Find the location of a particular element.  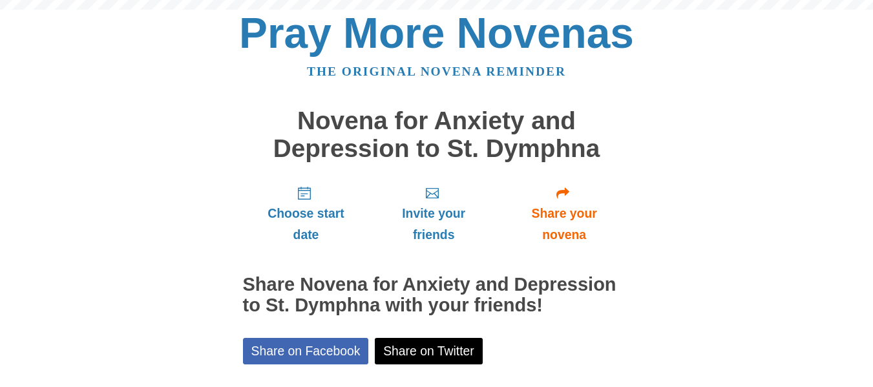

a: Share on Twitter is located at coordinates (428, 351).